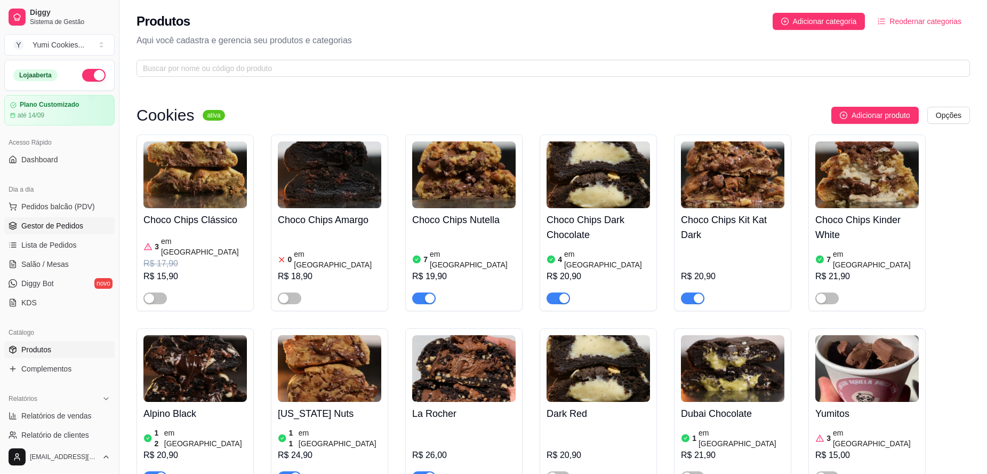 The image size is (987, 474). I want to click on div: R$ 26,00, so click(464, 455).